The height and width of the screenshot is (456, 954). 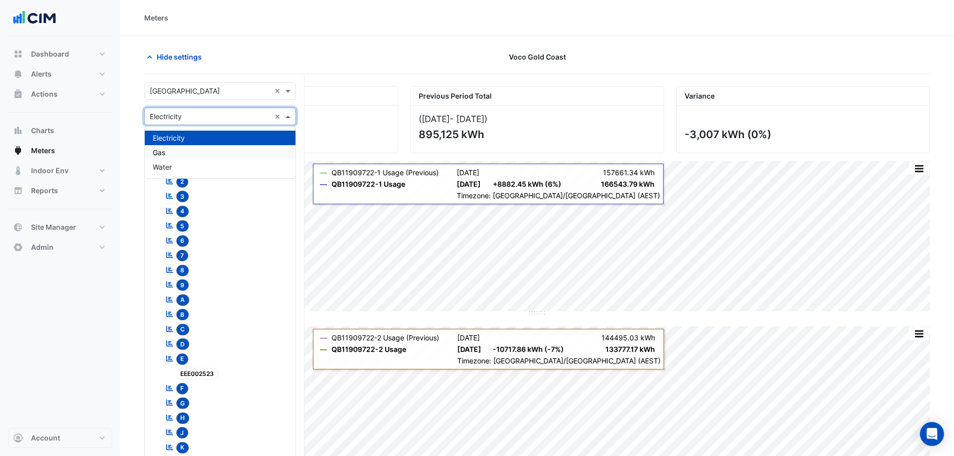 What do you see at coordinates (43, 151) in the screenshot?
I see `span: Meters` at bounding box center [43, 151].